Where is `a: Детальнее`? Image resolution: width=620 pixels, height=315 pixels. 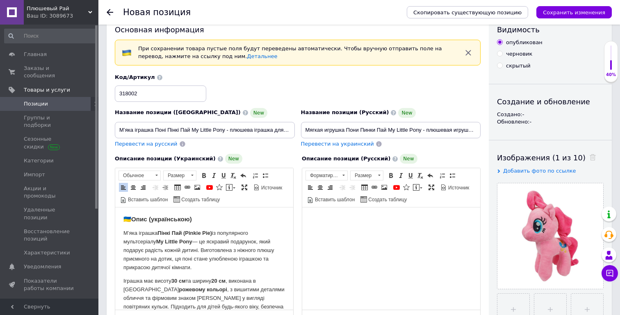
a: Детальнее is located at coordinates (262, 56).